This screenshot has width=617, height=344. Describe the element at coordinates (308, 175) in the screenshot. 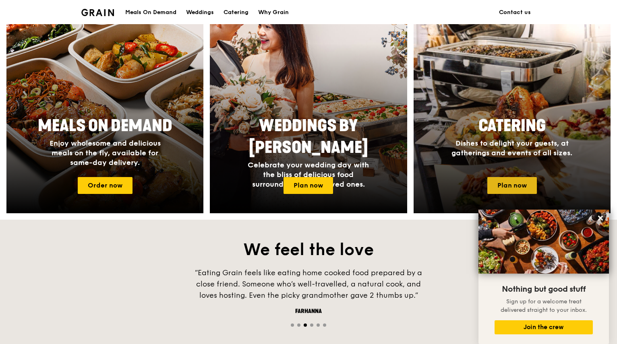

I see `span: Celebrate your wedding day with the bliss of delicious food surrounded by your loved ones.` at that location.